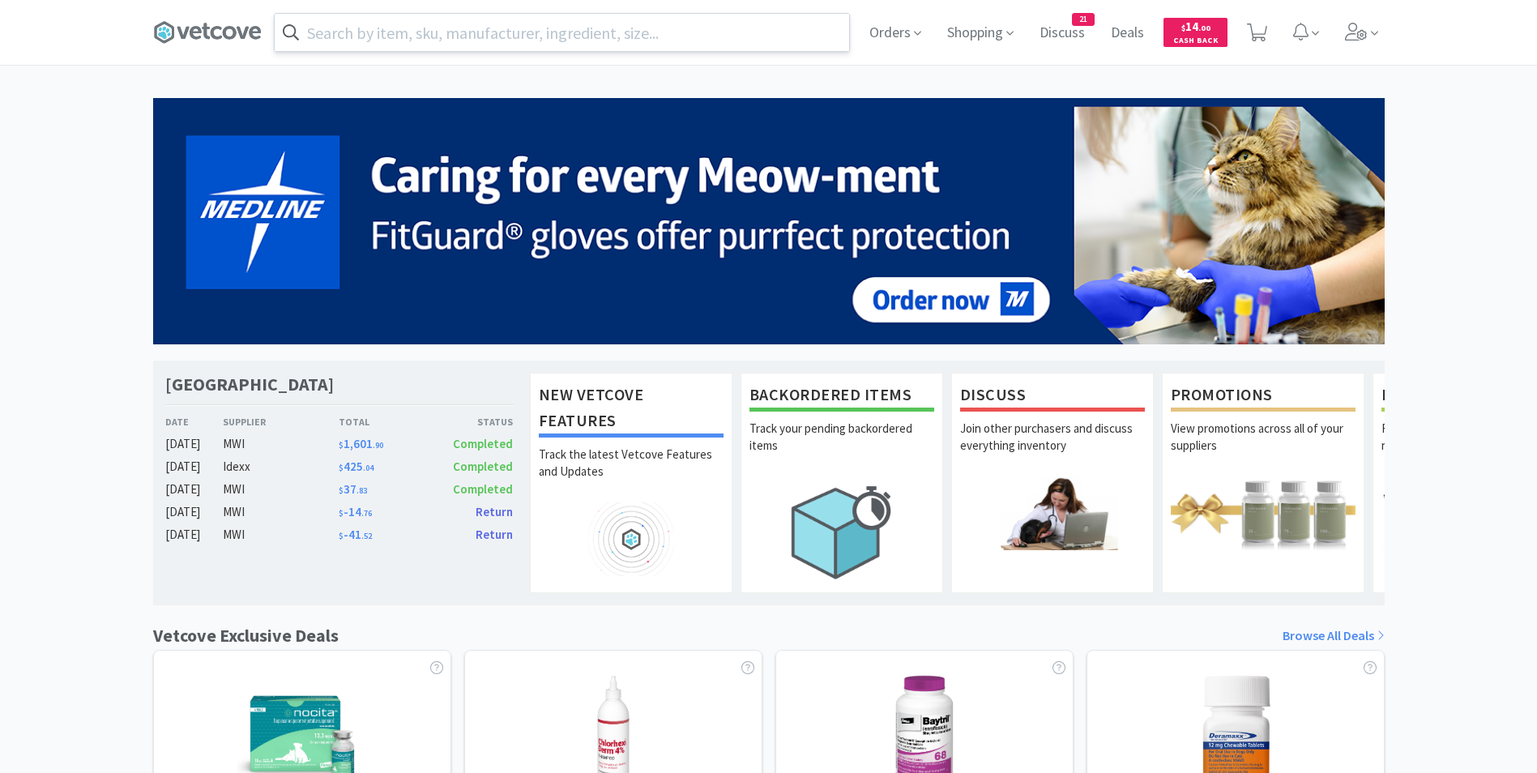  What do you see at coordinates (280, 421) in the screenshot?
I see `div: Supplier` at bounding box center [280, 421].